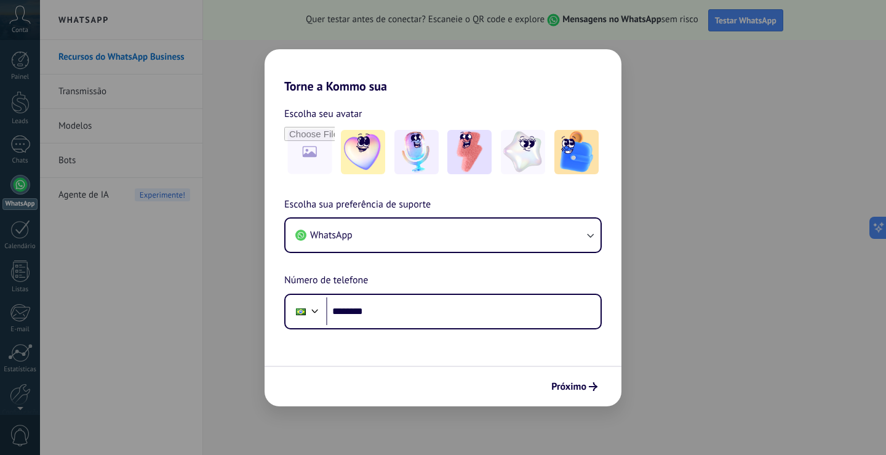 Image resolution: width=886 pixels, height=455 pixels. I want to click on span: Escolha seu avatar, so click(323, 114).